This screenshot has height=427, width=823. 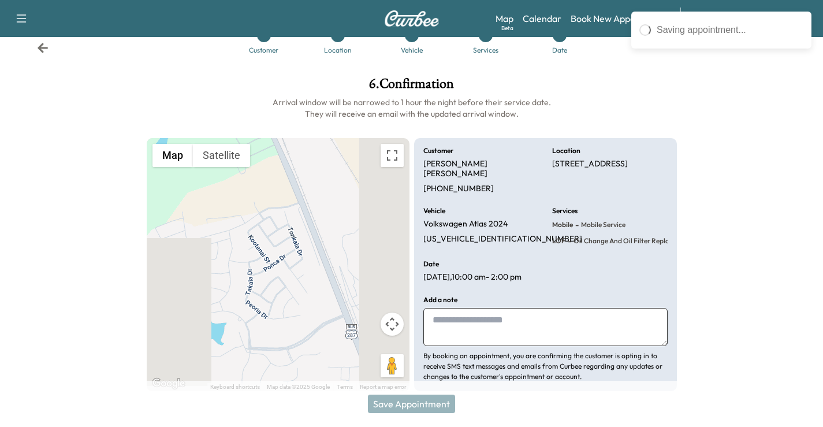 What do you see at coordinates (562, 225) in the screenshot?
I see `span: Mobile` at bounding box center [562, 225].